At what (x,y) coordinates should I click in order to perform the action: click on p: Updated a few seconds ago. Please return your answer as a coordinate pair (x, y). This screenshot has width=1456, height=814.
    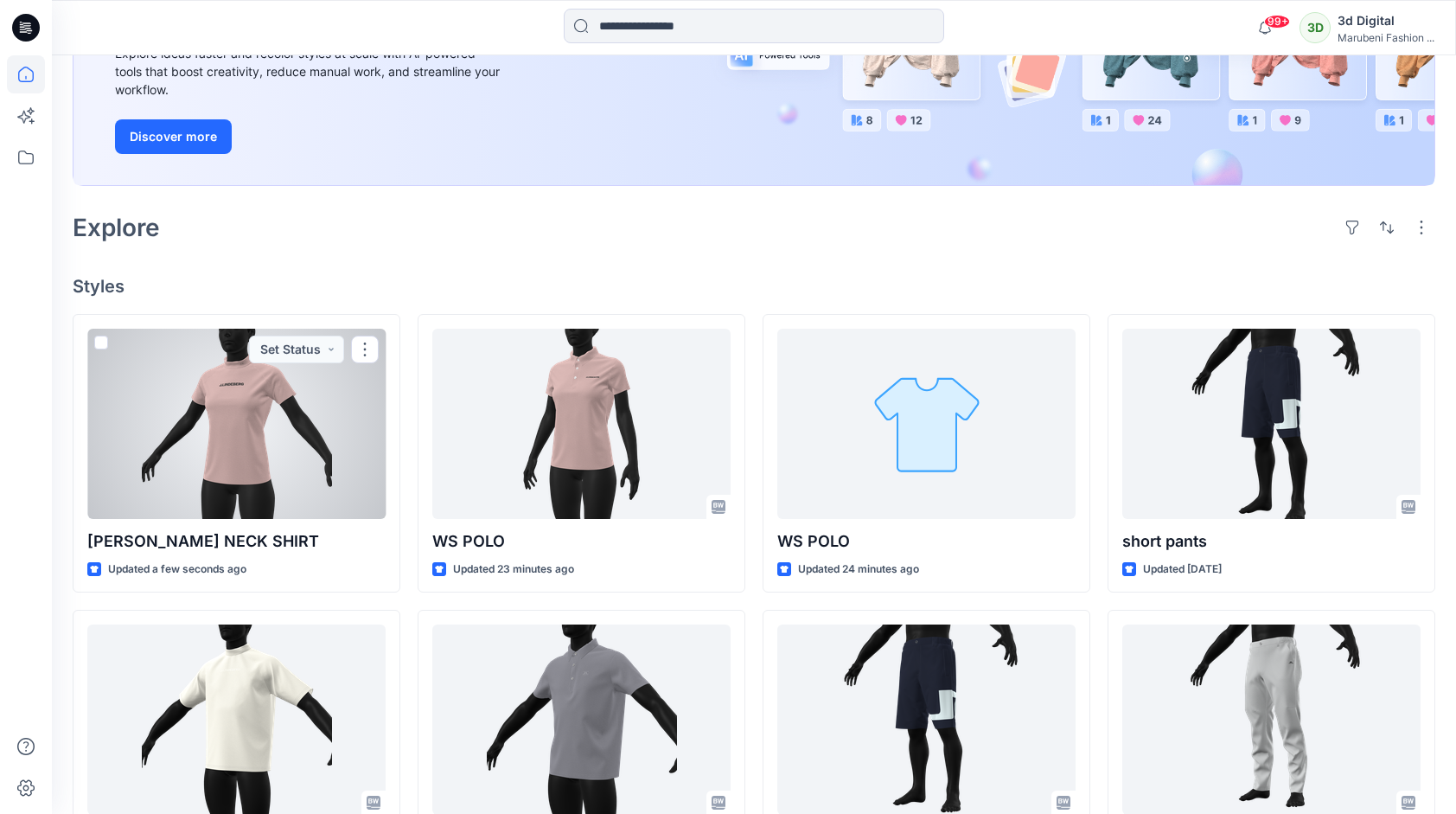
    Looking at the image, I should click on (177, 569).